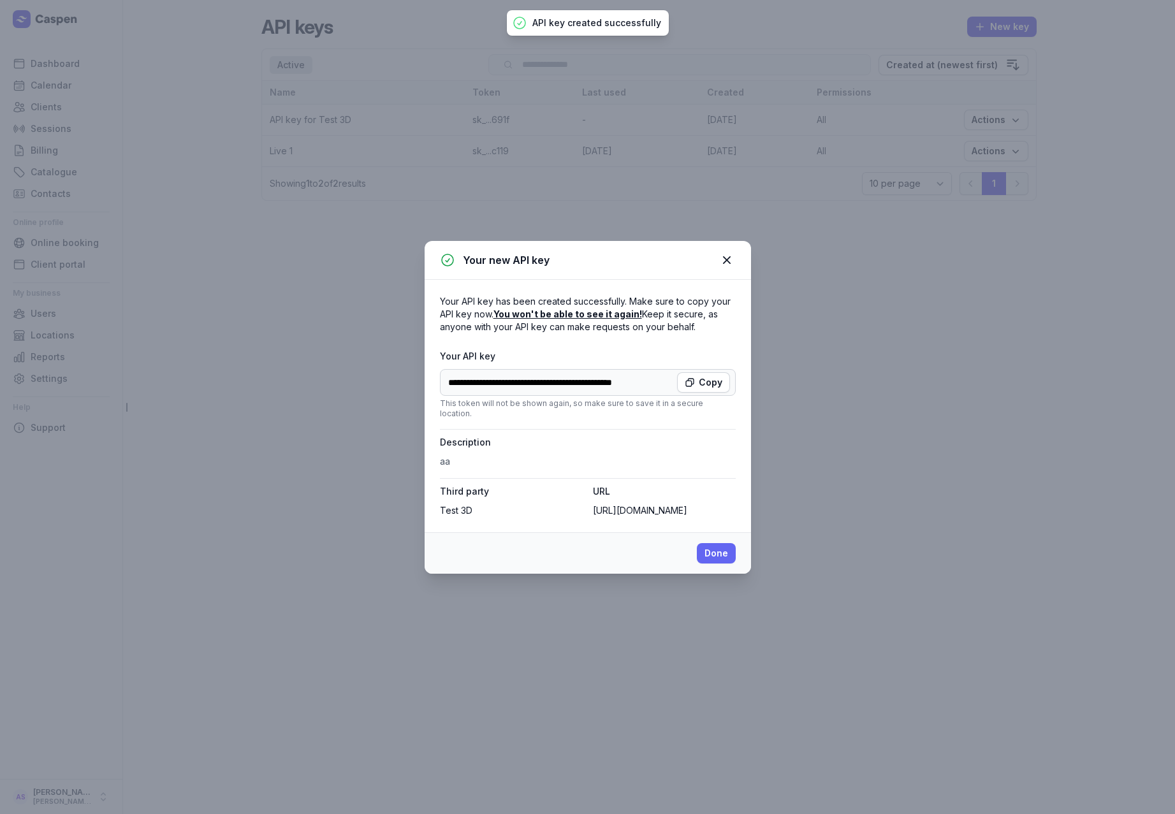  What do you see at coordinates (511, 492) in the screenshot?
I see `div: Third party` at bounding box center [511, 492].